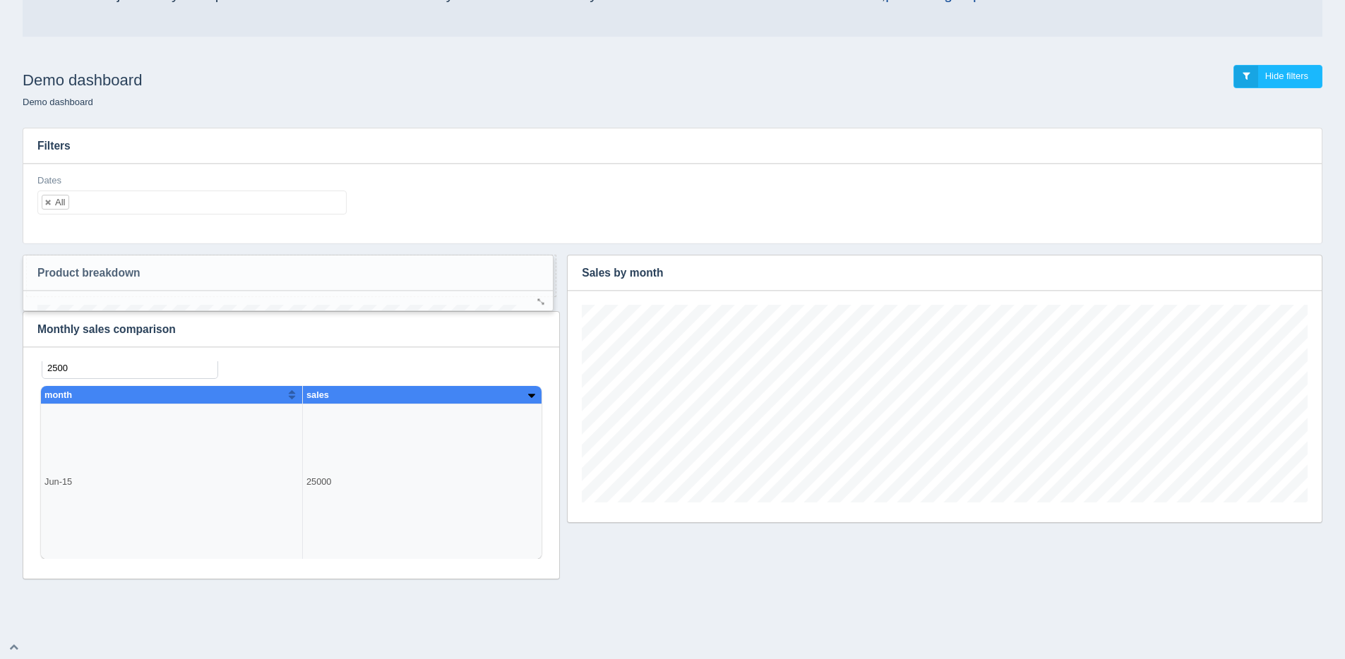 The image size is (1345, 659). I want to click on h3: Product breakdown, so click(277, 273).